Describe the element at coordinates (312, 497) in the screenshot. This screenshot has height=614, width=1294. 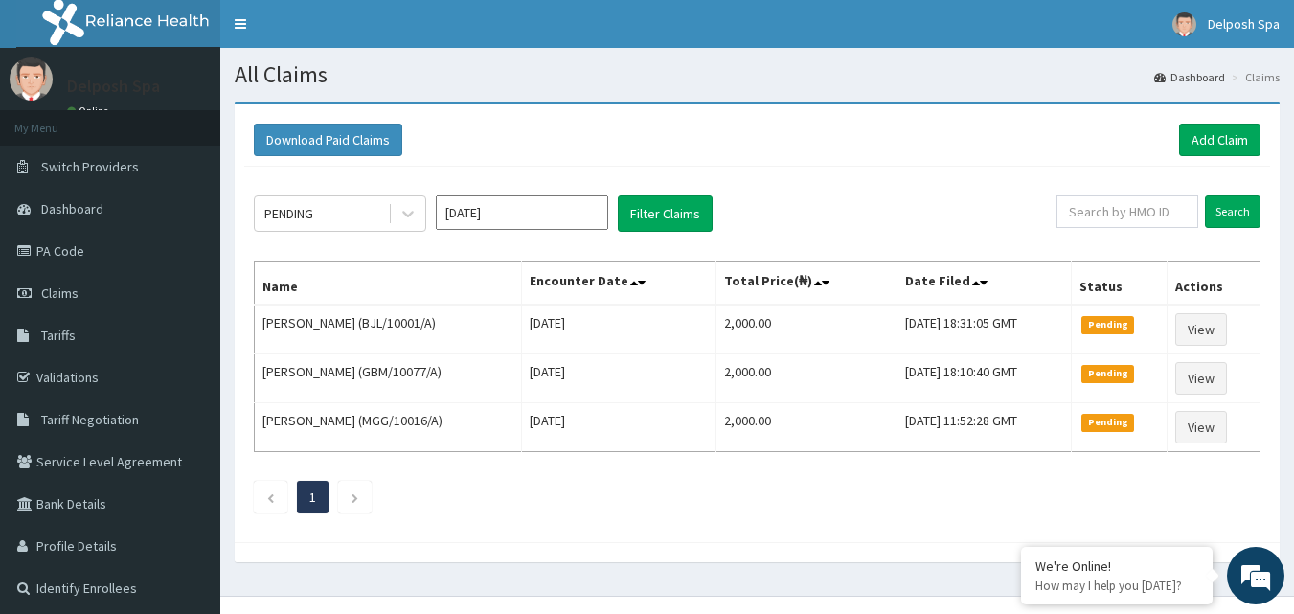
I see `a: Page 1 is your current page` at that location.